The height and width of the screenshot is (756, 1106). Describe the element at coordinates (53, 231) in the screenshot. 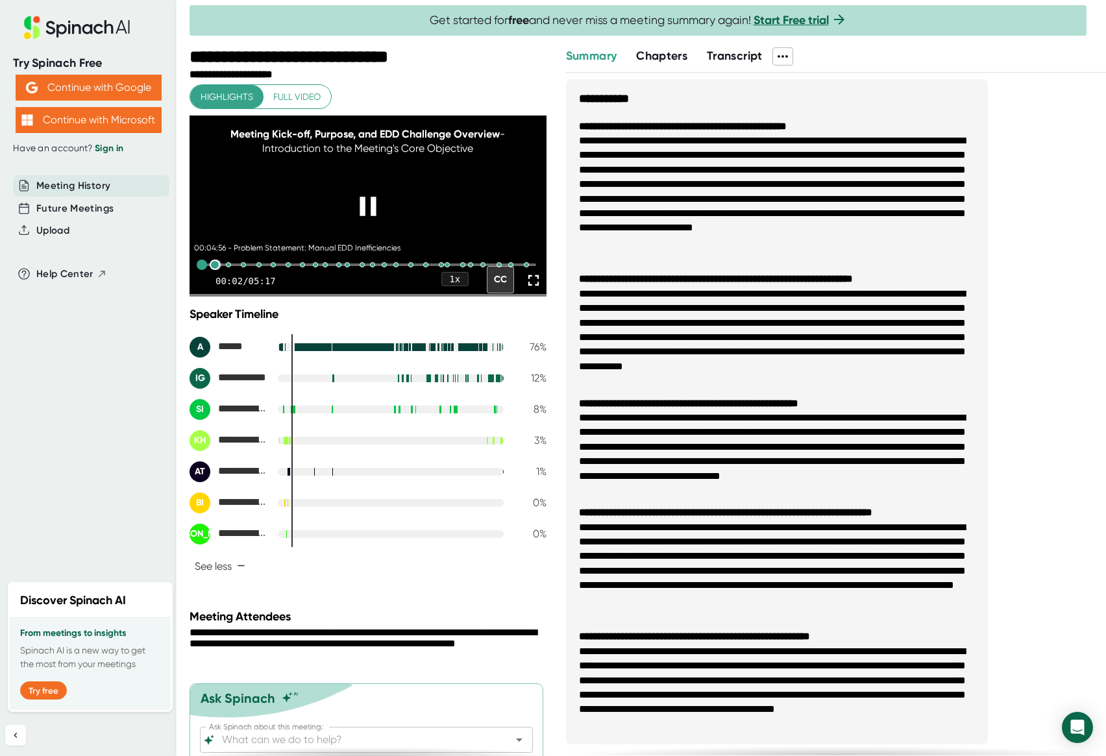

I see `span: Upload` at that location.